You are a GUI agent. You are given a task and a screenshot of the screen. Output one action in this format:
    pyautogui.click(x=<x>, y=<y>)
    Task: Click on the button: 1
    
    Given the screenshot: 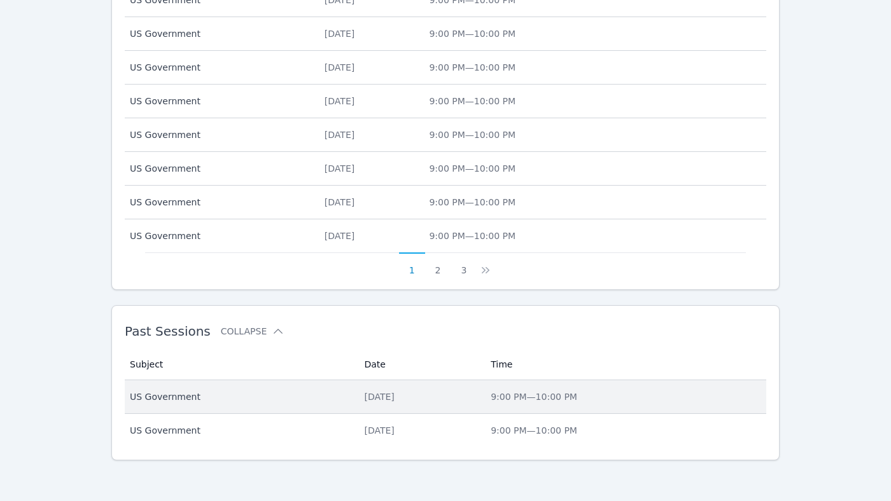 What is the action you would take?
    pyautogui.click(x=412, y=265)
    